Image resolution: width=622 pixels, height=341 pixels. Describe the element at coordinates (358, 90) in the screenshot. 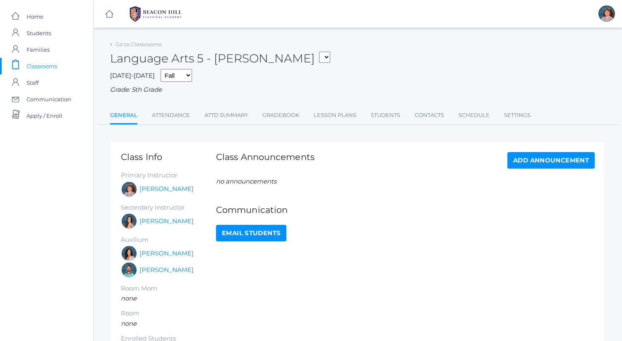

I see `div: Grade: 5th Grade` at that location.